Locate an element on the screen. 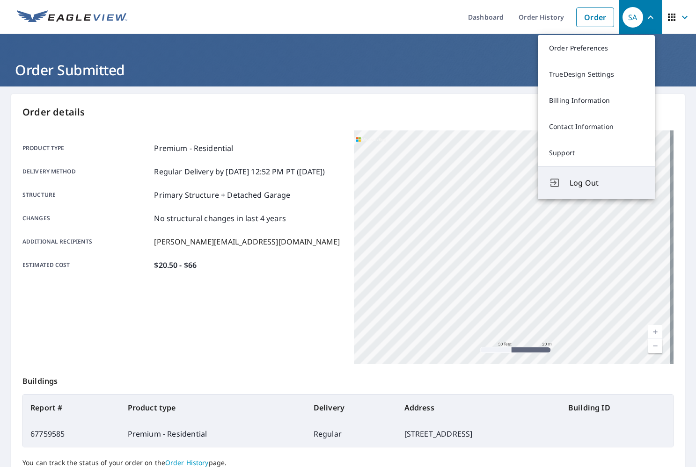 This screenshot has width=696, height=467. td: Premium - Residential is located at coordinates (213, 434).